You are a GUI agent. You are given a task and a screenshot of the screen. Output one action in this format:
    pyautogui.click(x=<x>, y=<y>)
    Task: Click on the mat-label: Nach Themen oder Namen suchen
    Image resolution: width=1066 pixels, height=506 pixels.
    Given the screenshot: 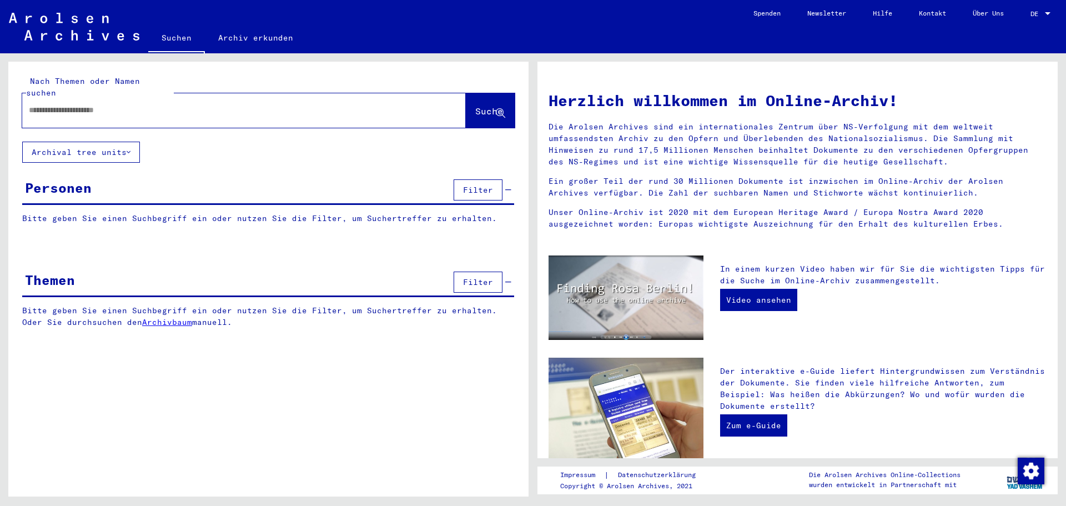 What is the action you would take?
    pyautogui.click(x=83, y=87)
    